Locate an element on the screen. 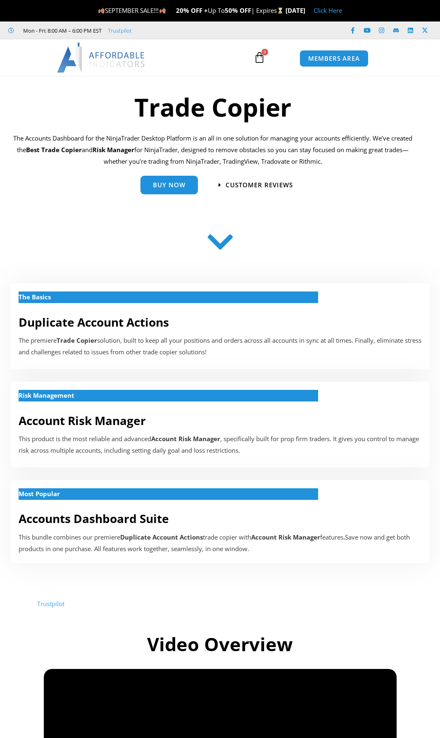  div: This bundle combines our premiere trade copier with features Save now and get both products in on... is located at coordinates (220, 543).